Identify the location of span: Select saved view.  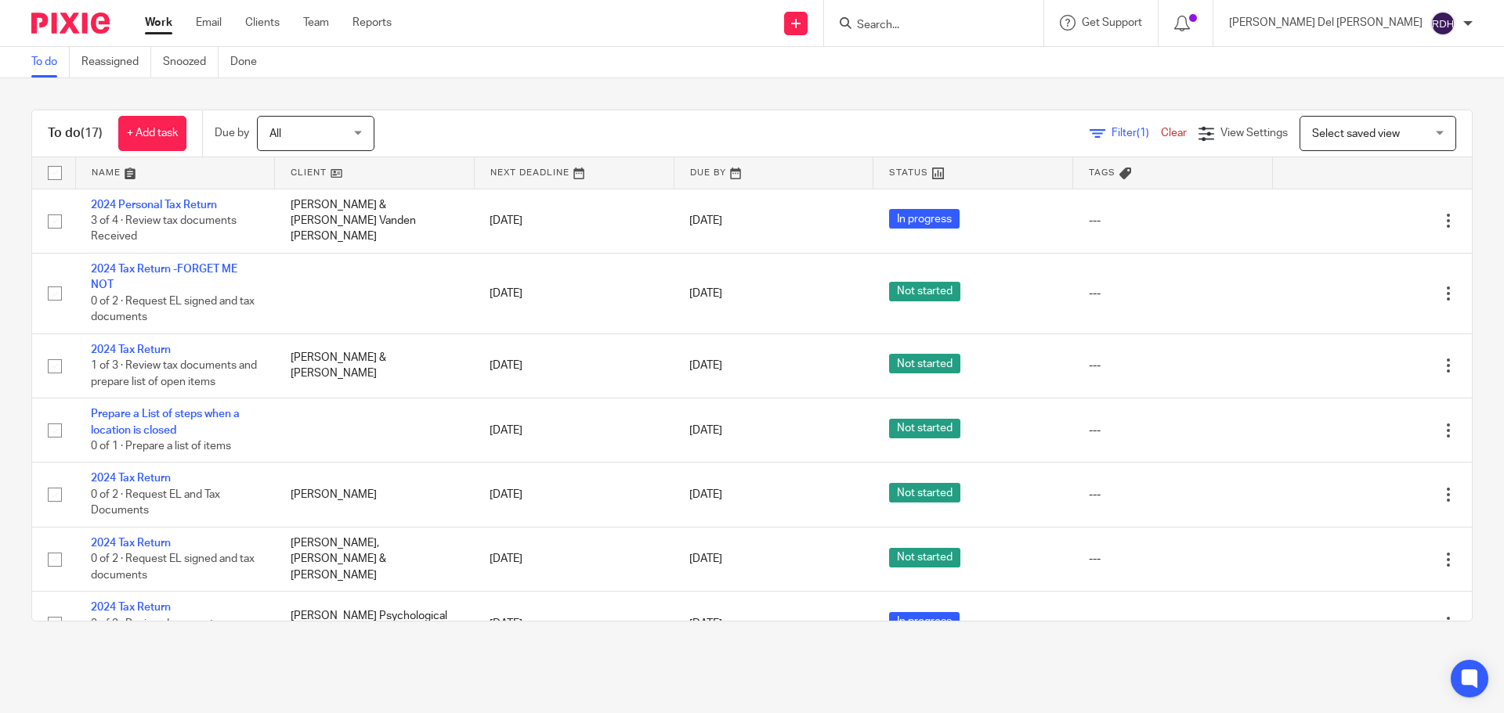
(1356, 134).